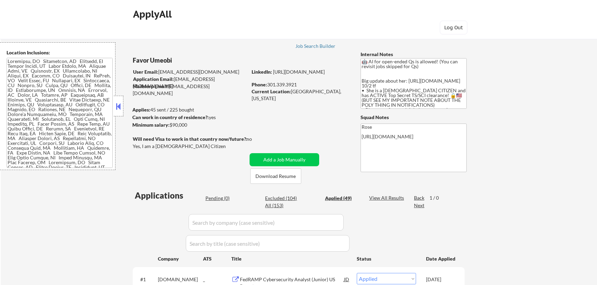  What do you see at coordinates (261, 72) in the screenshot?
I see `strong: LinkedIn:` at bounding box center [261, 72].